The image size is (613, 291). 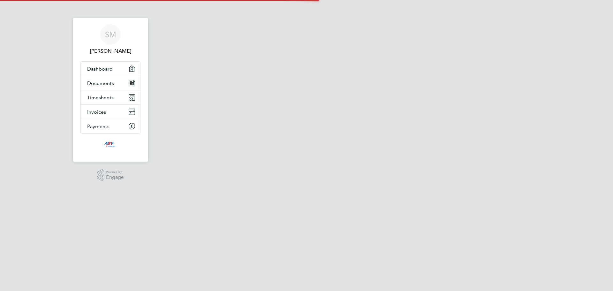 I want to click on span: Dashboard, so click(x=100, y=69).